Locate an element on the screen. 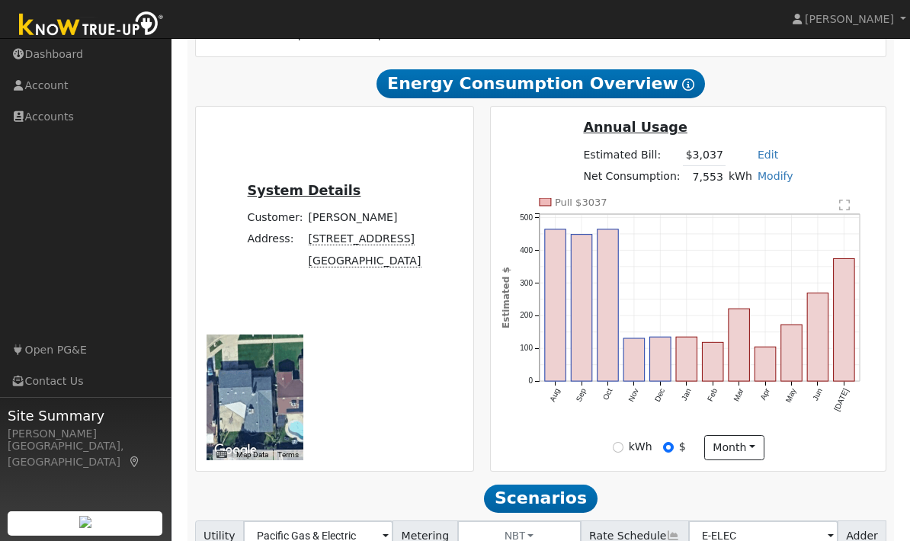 This screenshot has width=910, height=541. td: 7,553 is located at coordinates (705, 177).